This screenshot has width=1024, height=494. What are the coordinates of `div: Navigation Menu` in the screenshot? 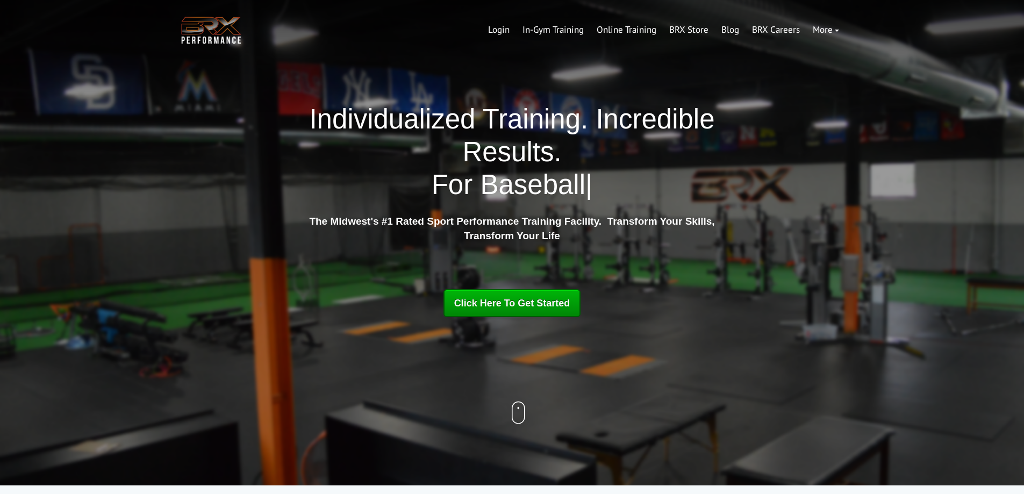 It's located at (663, 30).